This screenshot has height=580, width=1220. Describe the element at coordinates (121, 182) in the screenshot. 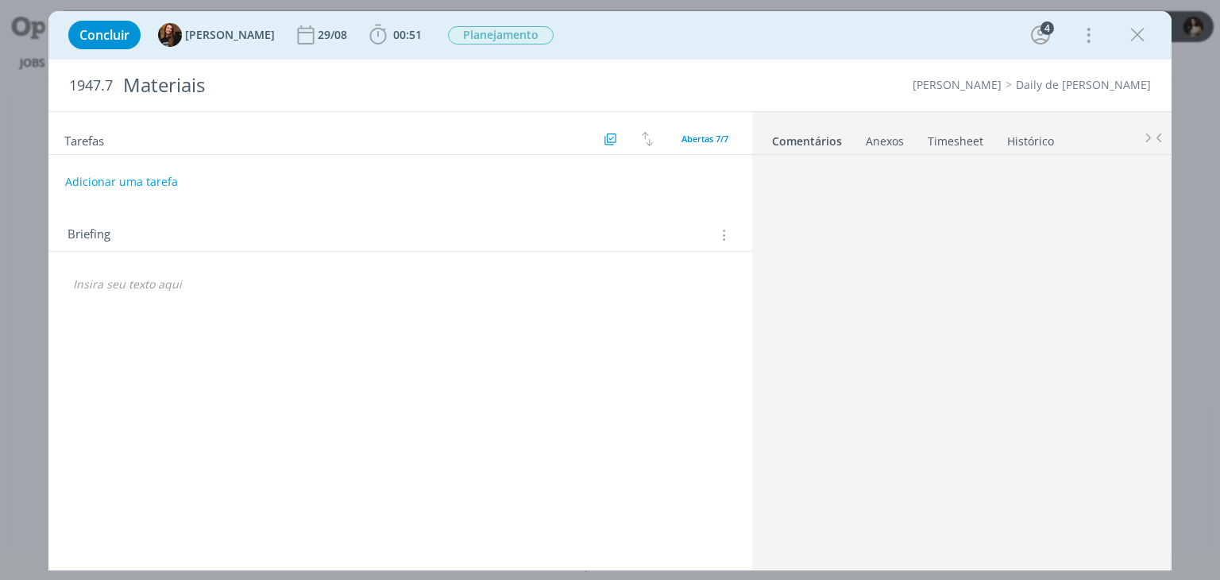

I see `button: Adicionar uma tarefa` at that location.